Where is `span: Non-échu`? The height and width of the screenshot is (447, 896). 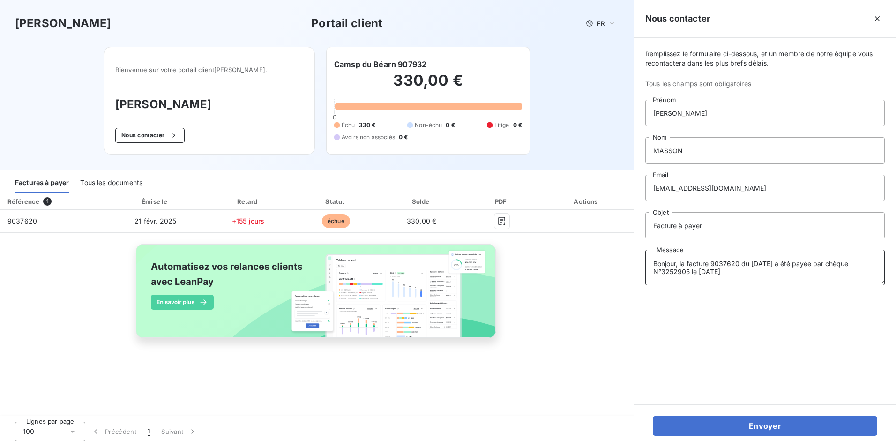 span: Non-échu is located at coordinates (428, 125).